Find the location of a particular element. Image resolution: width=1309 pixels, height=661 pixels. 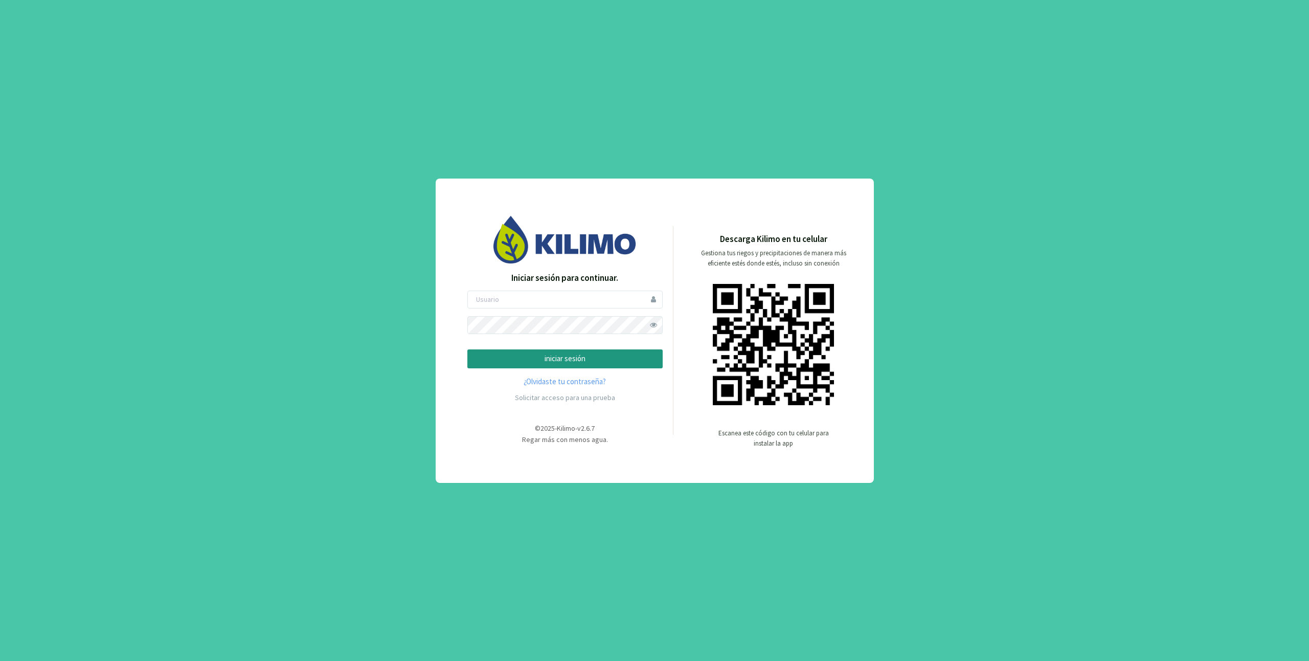

span: 2025 is located at coordinates (548, 428).